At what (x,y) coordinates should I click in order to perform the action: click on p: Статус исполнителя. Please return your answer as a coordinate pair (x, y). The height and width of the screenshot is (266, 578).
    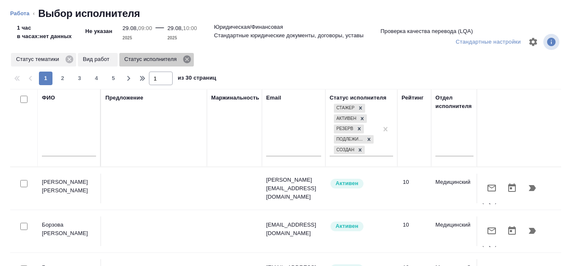
    Looking at the image, I should click on (152, 59).